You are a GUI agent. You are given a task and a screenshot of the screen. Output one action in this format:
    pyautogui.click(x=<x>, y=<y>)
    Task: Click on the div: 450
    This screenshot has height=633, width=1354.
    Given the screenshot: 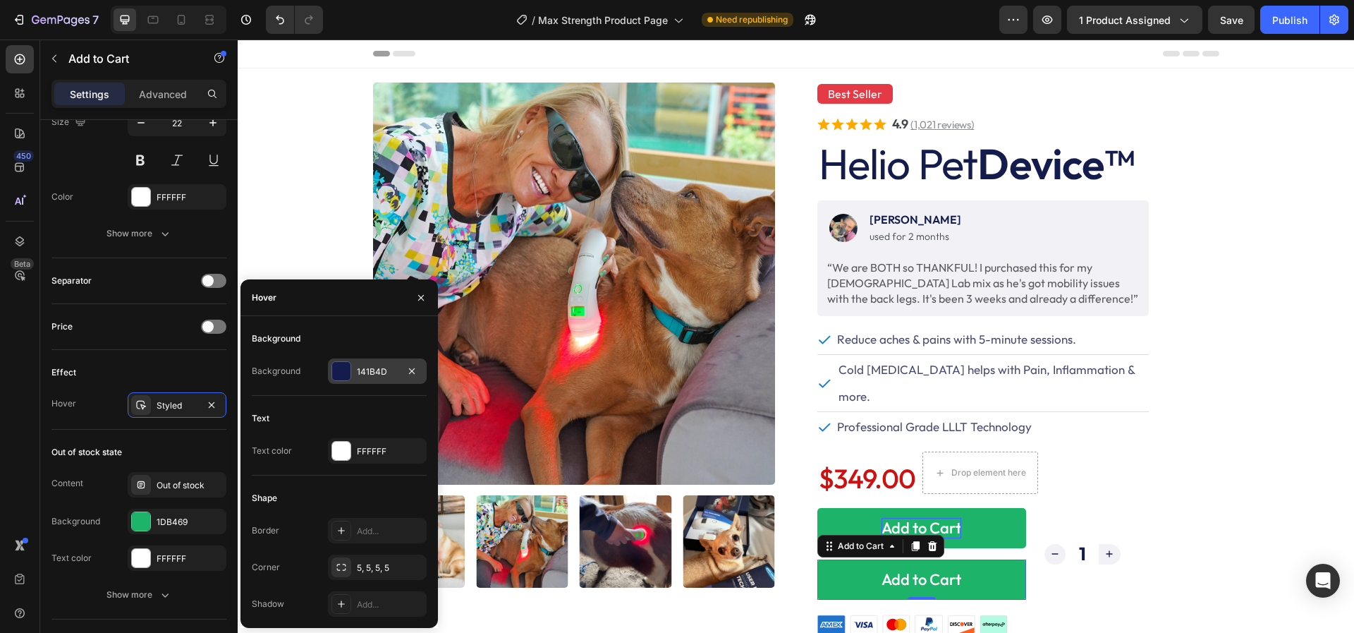 What is the action you would take?
    pyautogui.click(x=23, y=156)
    